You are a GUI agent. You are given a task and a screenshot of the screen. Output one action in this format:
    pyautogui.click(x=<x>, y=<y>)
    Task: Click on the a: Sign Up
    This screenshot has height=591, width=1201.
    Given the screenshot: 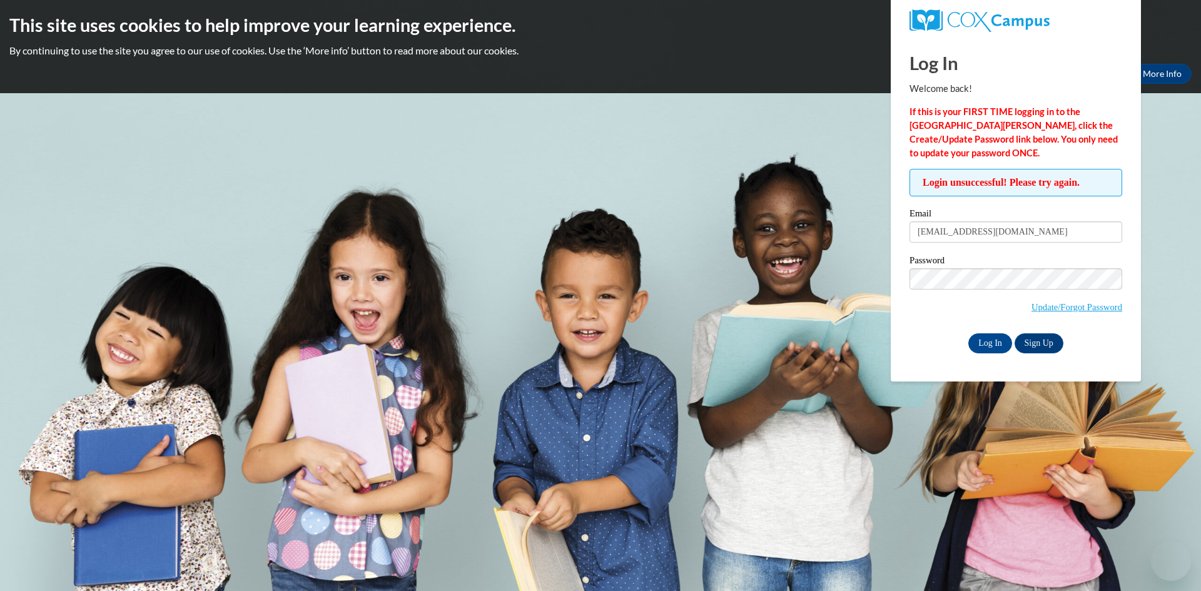 What is the action you would take?
    pyautogui.click(x=1039, y=343)
    